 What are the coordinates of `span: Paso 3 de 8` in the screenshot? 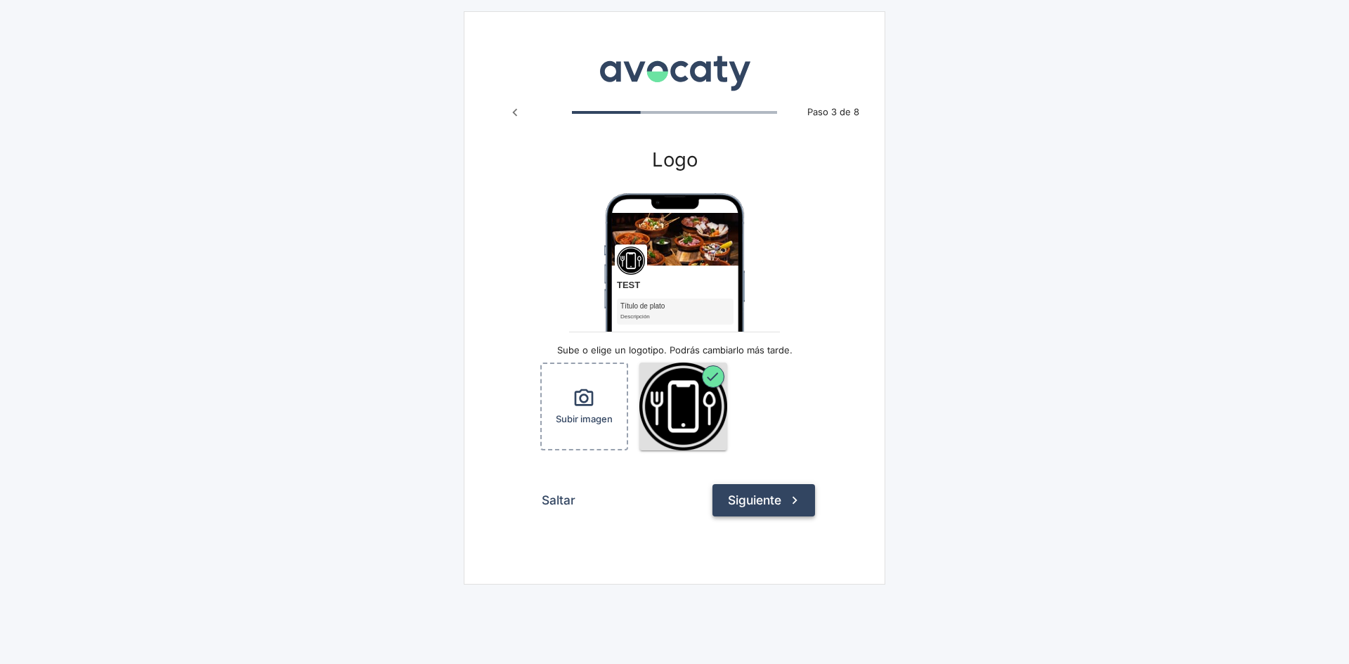 It's located at (833, 112).